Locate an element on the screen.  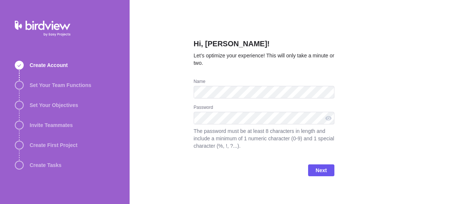
span: The password must be at least 8 characters in length and include a minimum of 1 numeric character... is located at coordinates (264, 138).